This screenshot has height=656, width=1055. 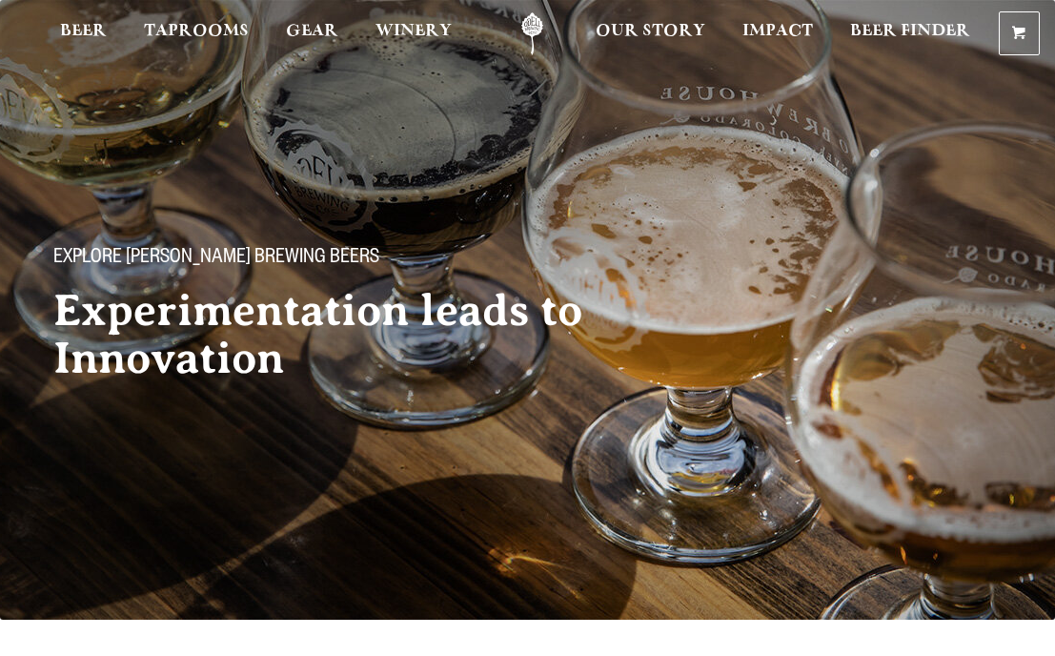 What do you see at coordinates (532, 33) in the screenshot?
I see `a: Odell Home` at bounding box center [532, 33].